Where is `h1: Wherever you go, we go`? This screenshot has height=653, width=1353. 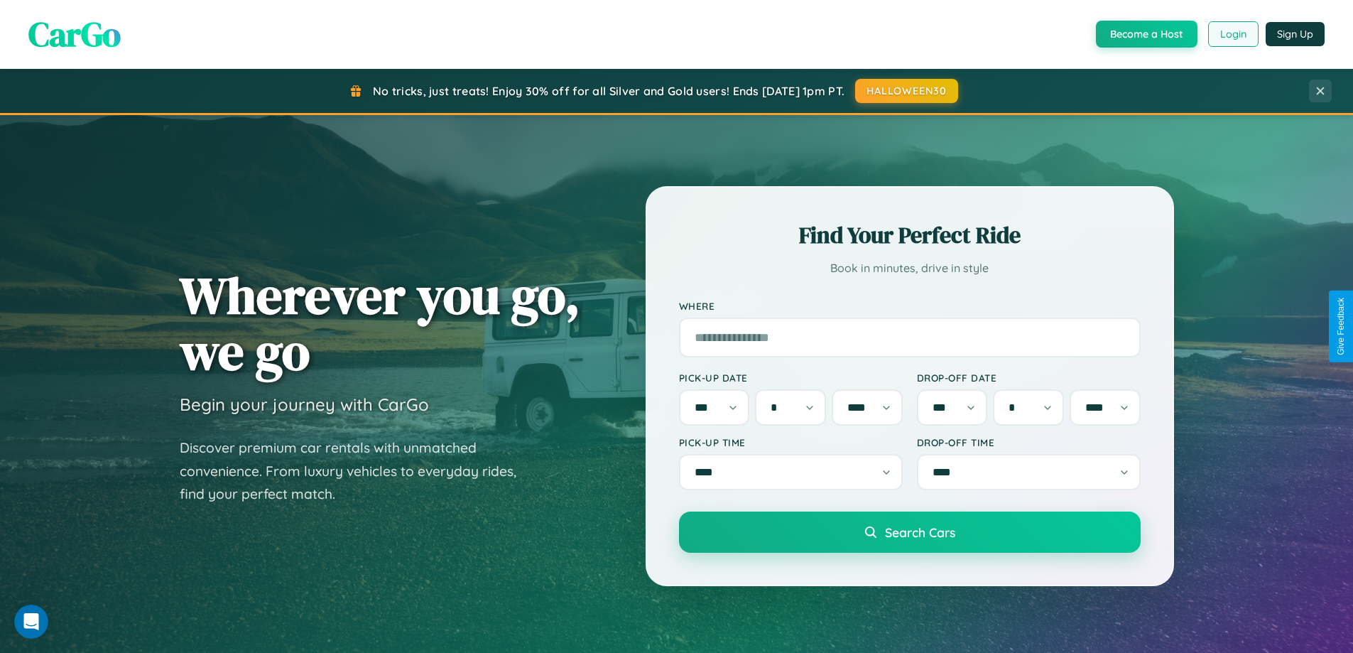 h1: Wherever you go, we go is located at coordinates (380, 323).